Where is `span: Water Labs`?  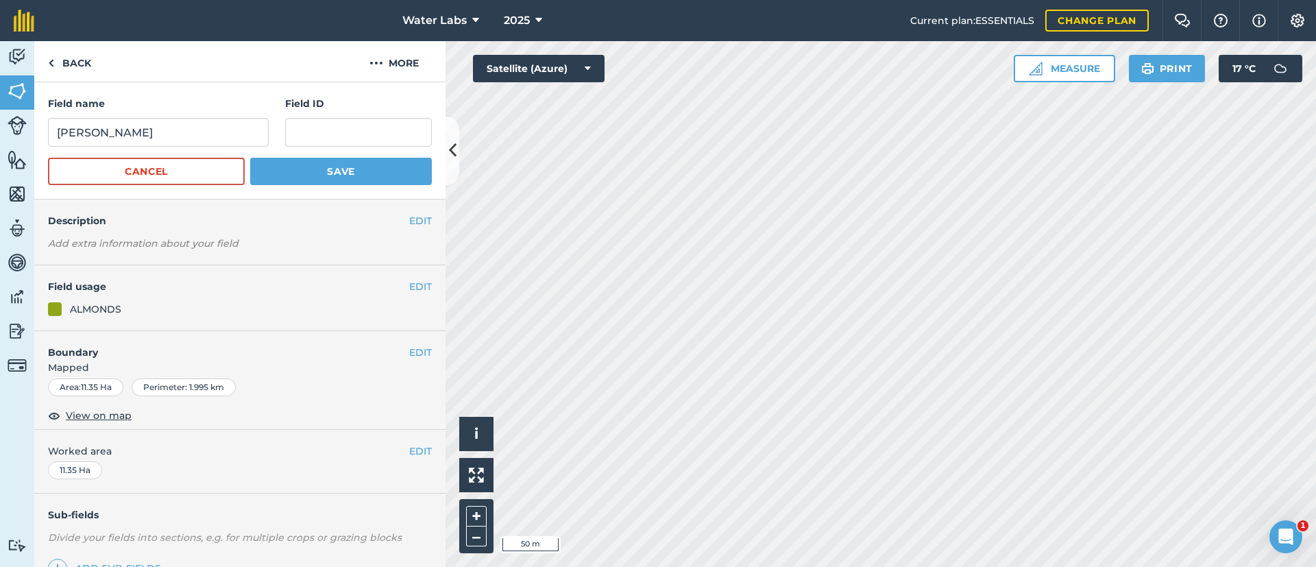 span: Water Labs is located at coordinates (434, 21).